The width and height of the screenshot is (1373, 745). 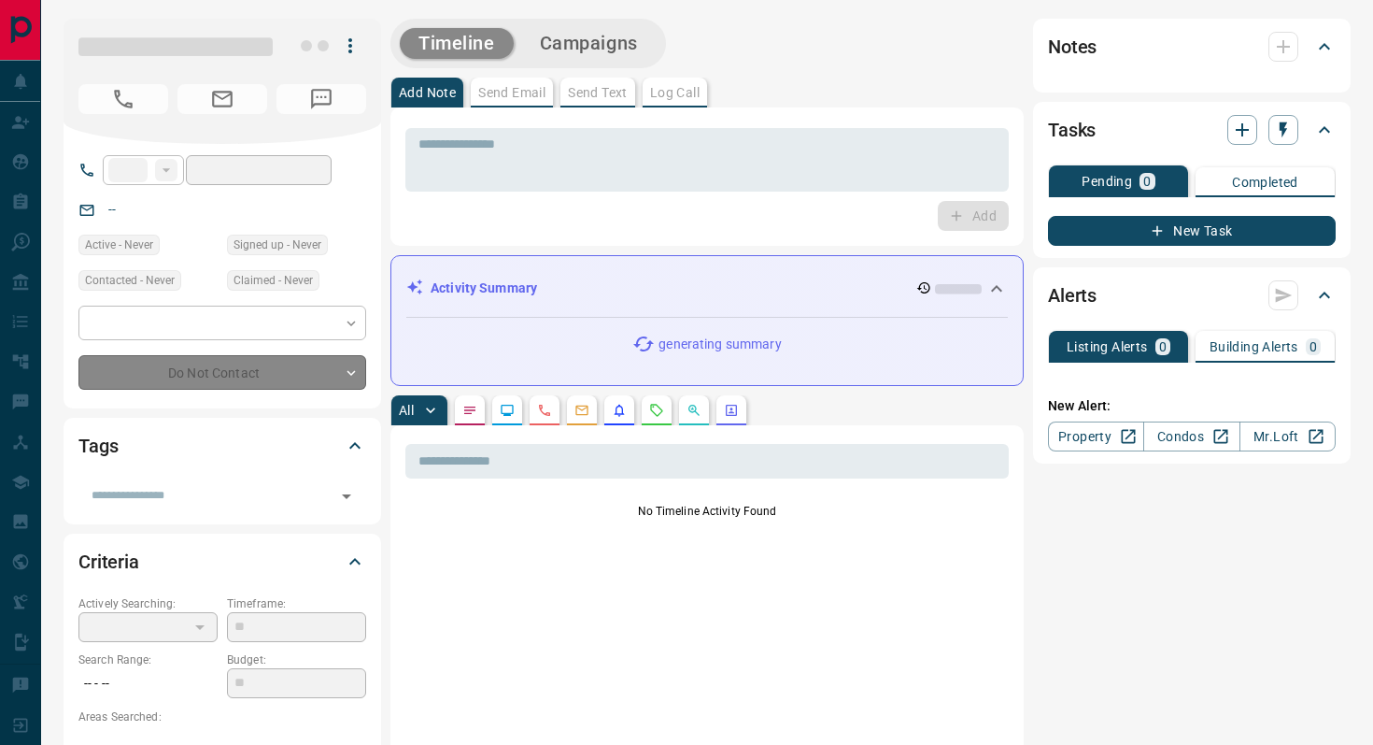 I want to click on div: Tasks, so click(x=1192, y=130).